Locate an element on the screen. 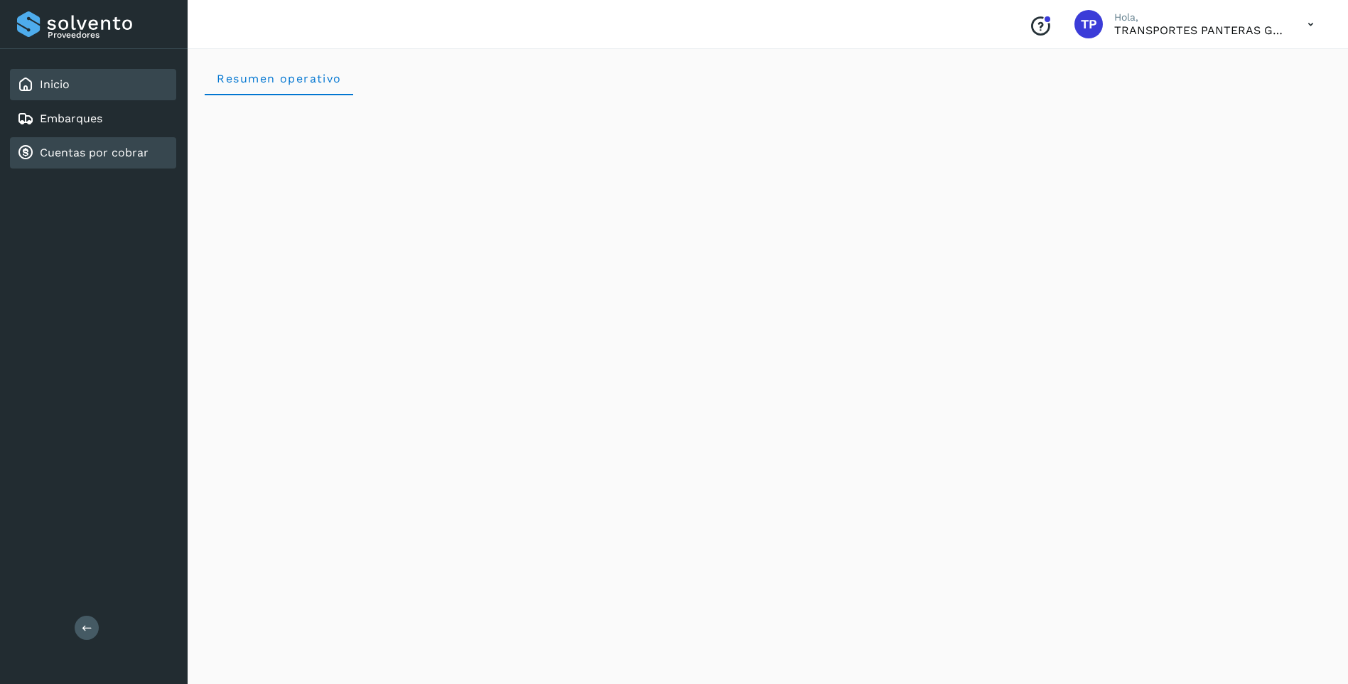 The height and width of the screenshot is (684, 1348). p: Hola, is located at coordinates (1200, 17).